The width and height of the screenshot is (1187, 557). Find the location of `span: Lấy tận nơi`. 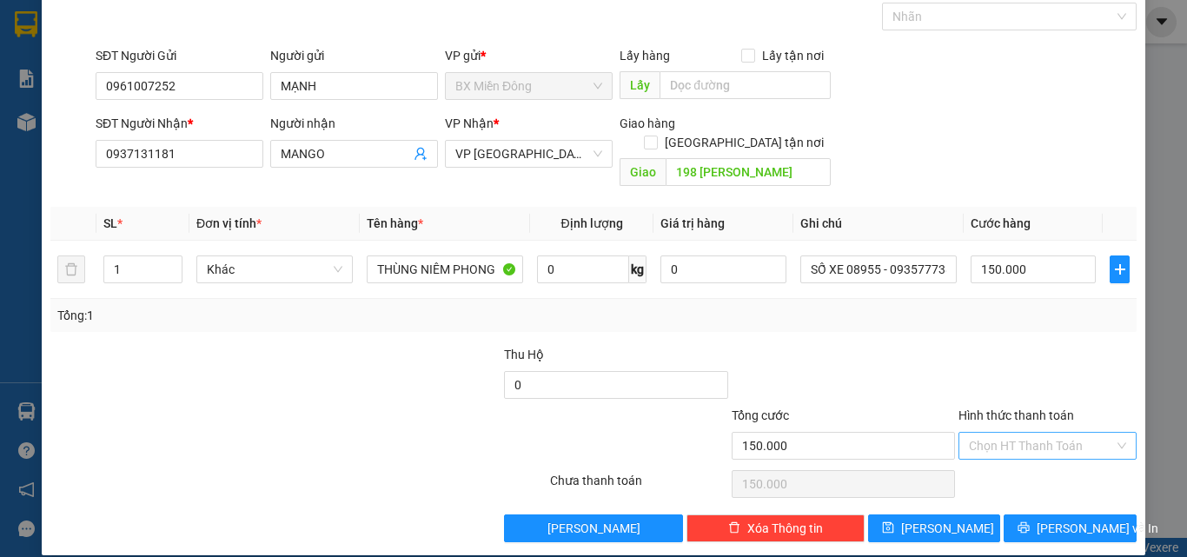

span: Lấy tận nơi is located at coordinates (793, 56).